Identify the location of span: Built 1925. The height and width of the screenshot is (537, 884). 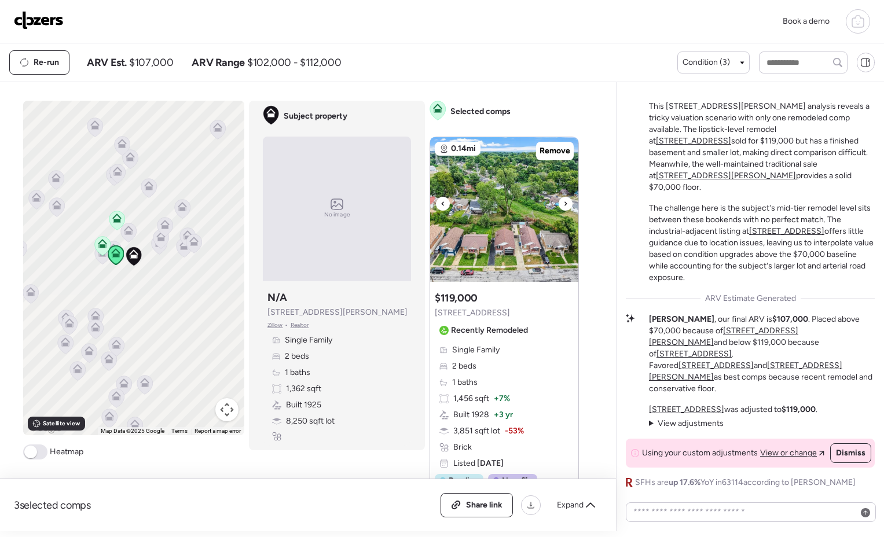
(303, 405).